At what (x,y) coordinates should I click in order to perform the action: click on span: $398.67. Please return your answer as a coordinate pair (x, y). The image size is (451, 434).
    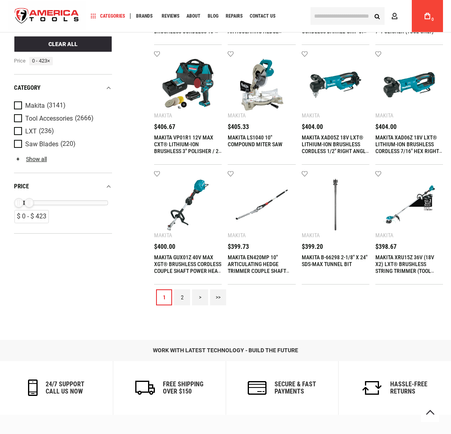
    Looking at the image, I should click on (386, 247).